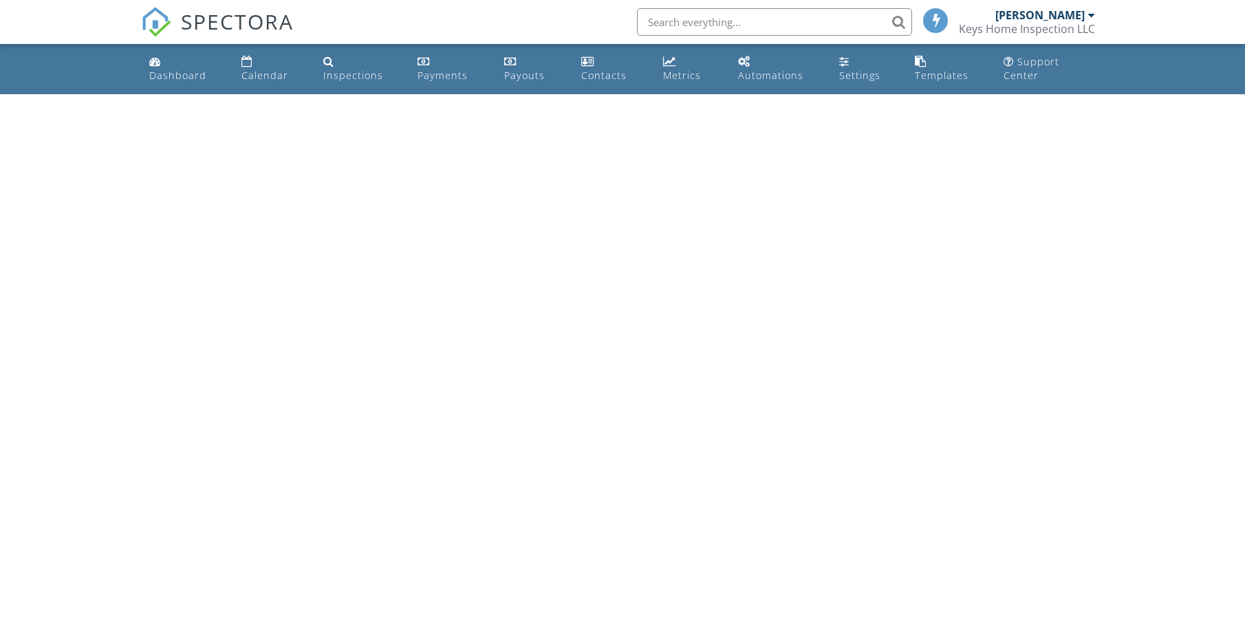  Describe the element at coordinates (184, 69) in the screenshot. I see `a: Dashboard` at that location.